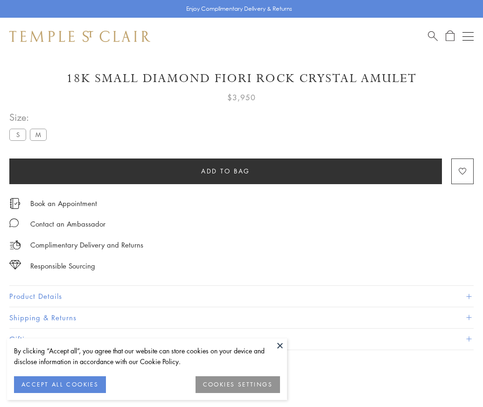 The width and height of the screenshot is (483, 407). I want to click on a: Open Shopping Bag, so click(450, 36).